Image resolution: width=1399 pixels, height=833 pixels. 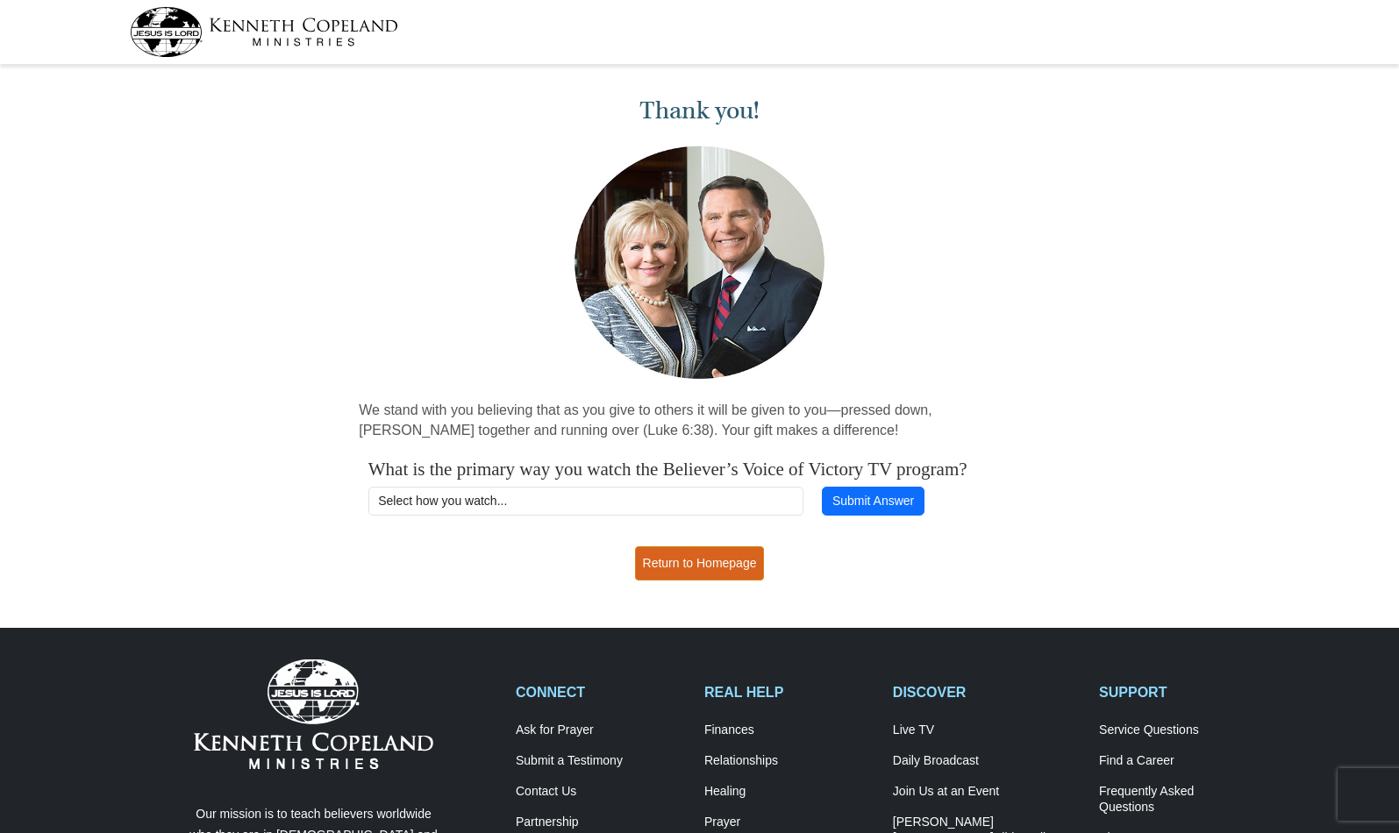 I want to click on a: Contact Us, so click(x=601, y=792).